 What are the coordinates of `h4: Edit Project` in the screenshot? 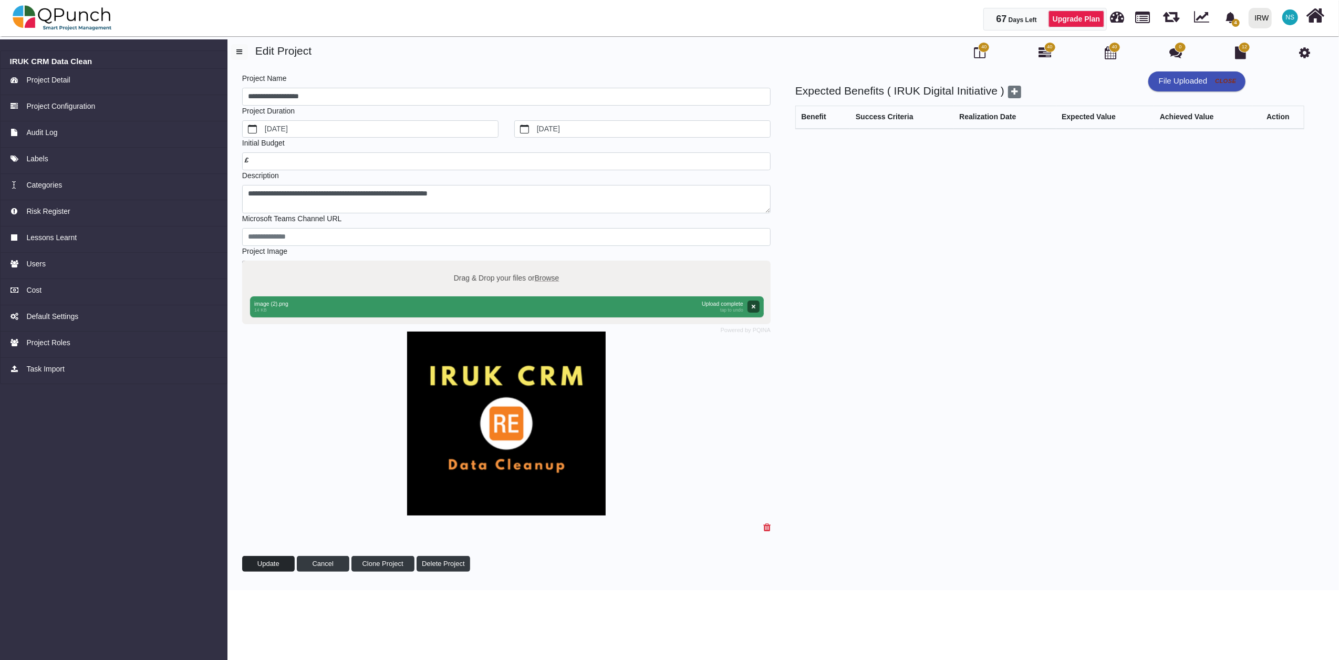 It's located at (781, 50).